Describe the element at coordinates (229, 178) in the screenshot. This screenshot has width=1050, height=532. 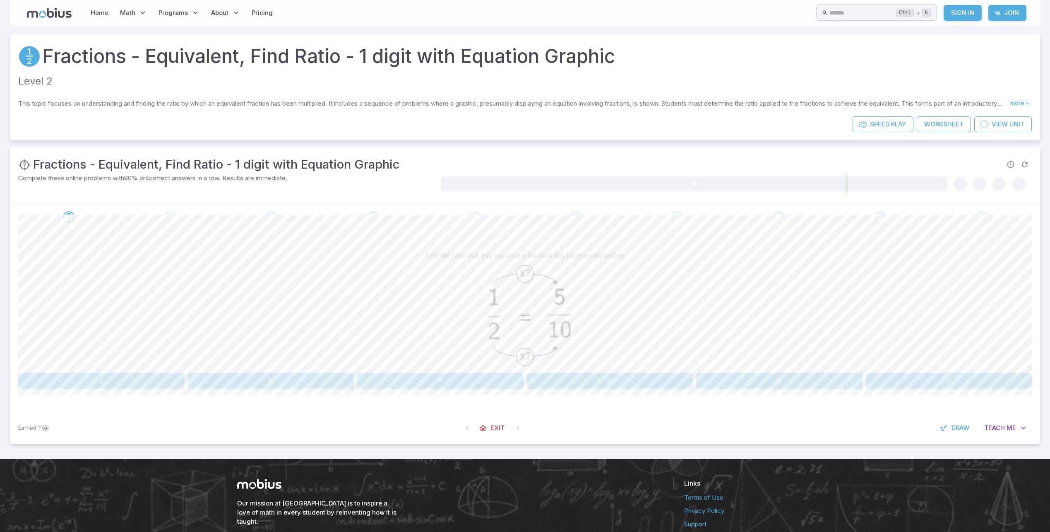
I see `p: Complete these online problems with 80 % or 4 correct answers in a row. Results are immediate.` at that location.